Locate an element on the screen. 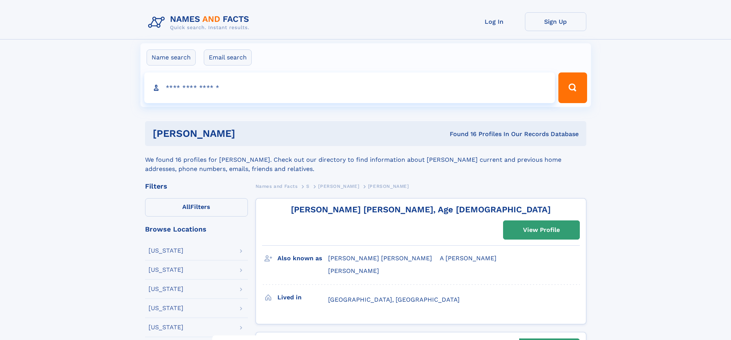 The height and width of the screenshot is (340, 731). div: Found 16 Profiles In Our Records Database is located at coordinates (460, 134).